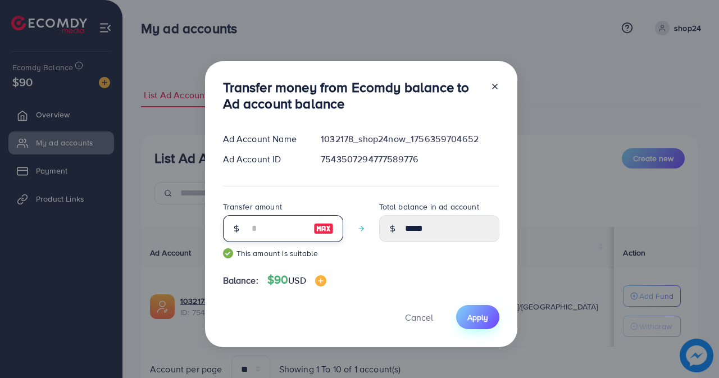 Image resolution: width=719 pixels, height=378 pixels. What do you see at coordinates (283, 253) in the screenshot?
I see `small: This amount is suitable` at bounding box center [283, 253].